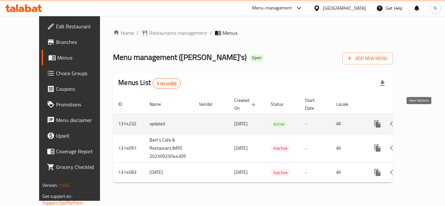  Describe the element at coordinates (174, 33) in the screenshot. I see `a: Restaurants management` at that location.